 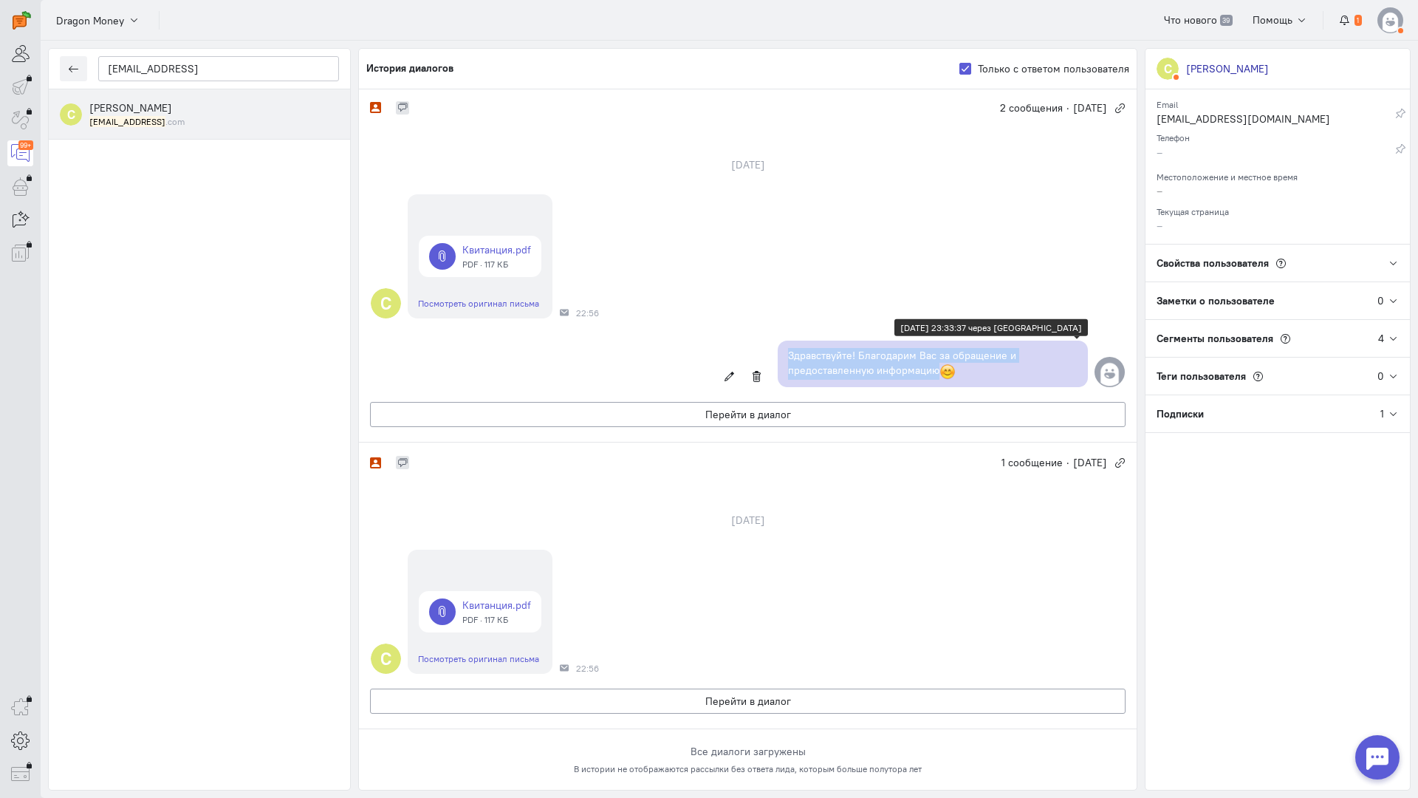 I want to click on img: default-v4.png, so click(x=1390, y=20).